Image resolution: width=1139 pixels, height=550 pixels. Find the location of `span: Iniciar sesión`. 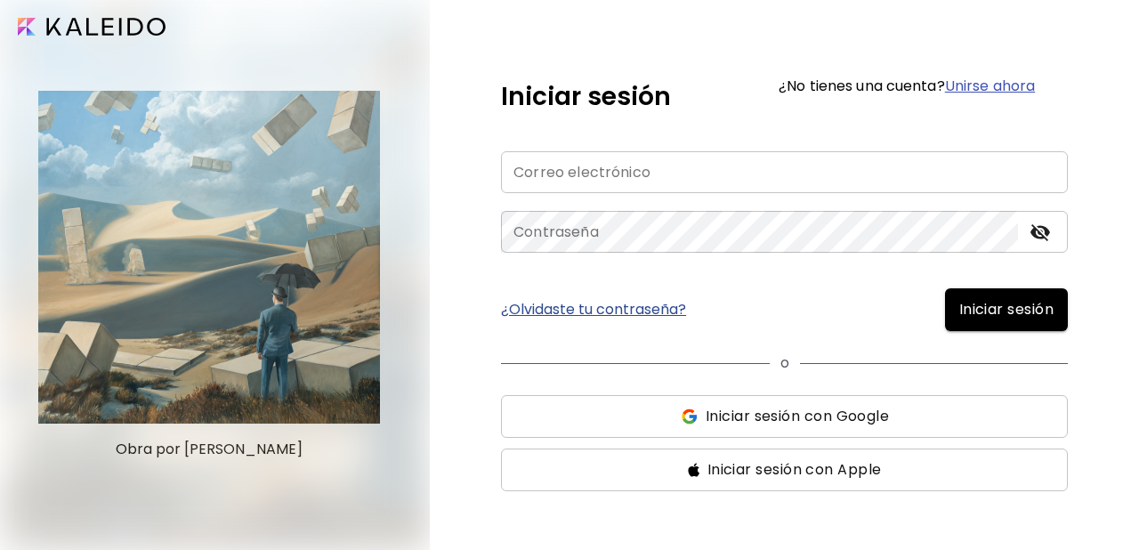

span: Iniciar sesión is located at coordinates (1006, 310).